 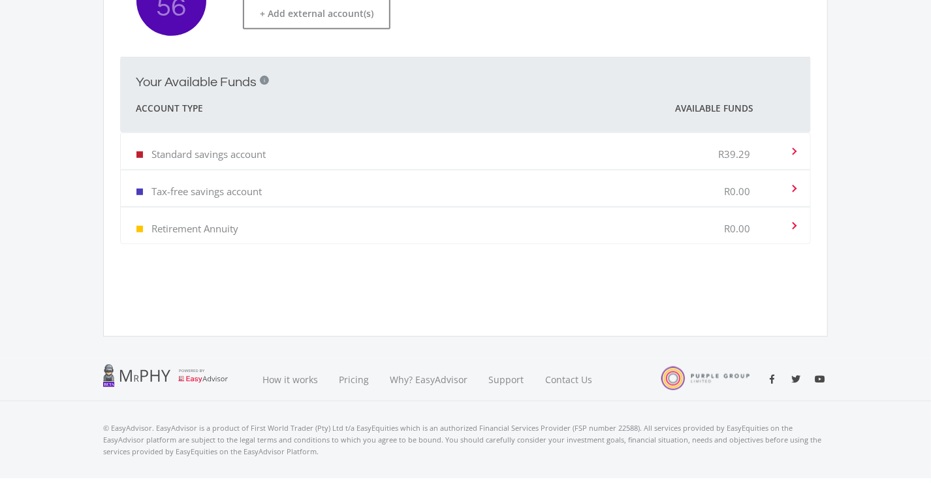 What do you see at coordinates (354, 379) in the screenshot?
I see `a: Pricing` at bounding box center [354, 379].